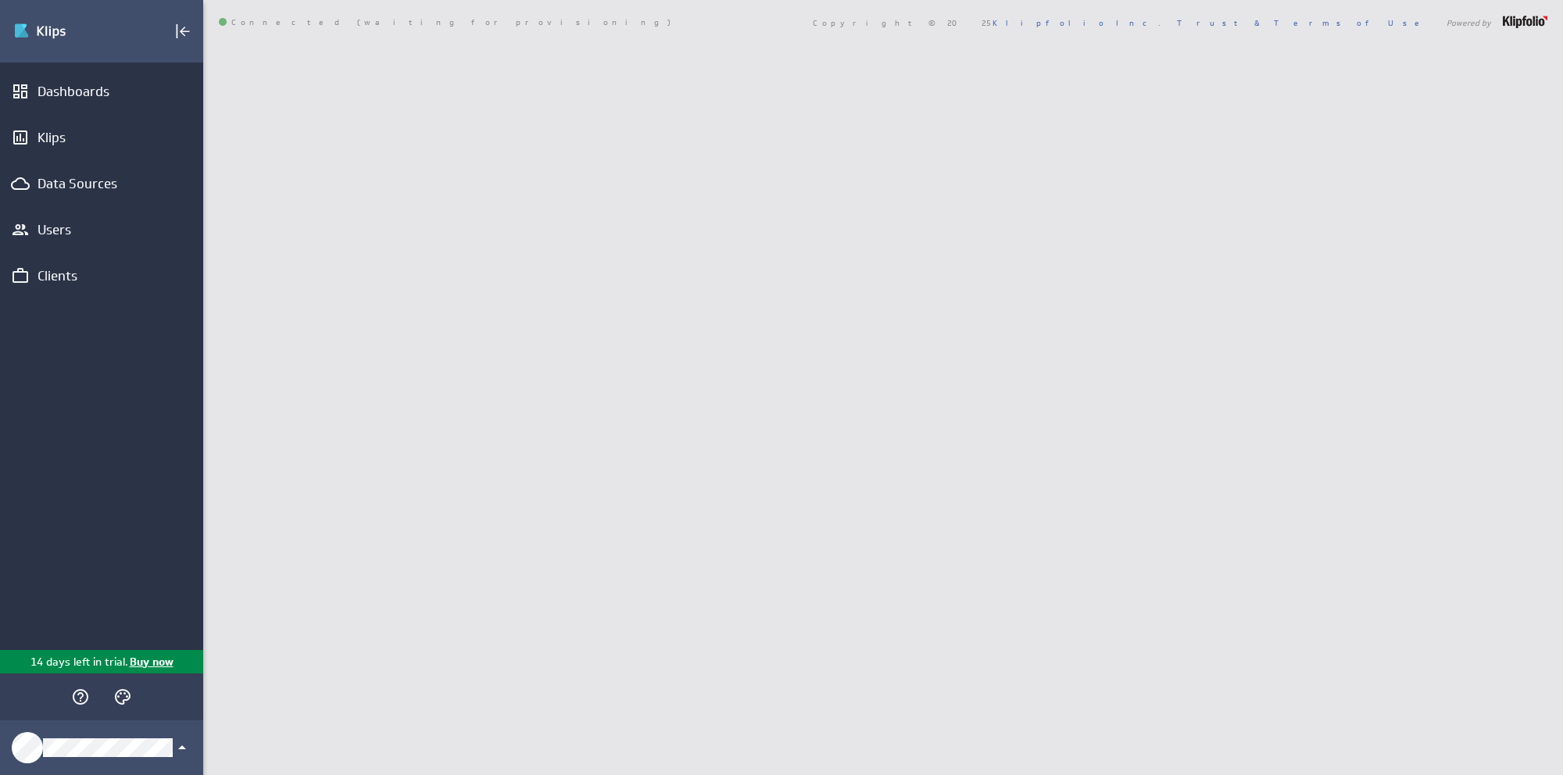 The image size is (1563, 775). I want to click on a: Trust & Terms of Use, so click(1303, 23).